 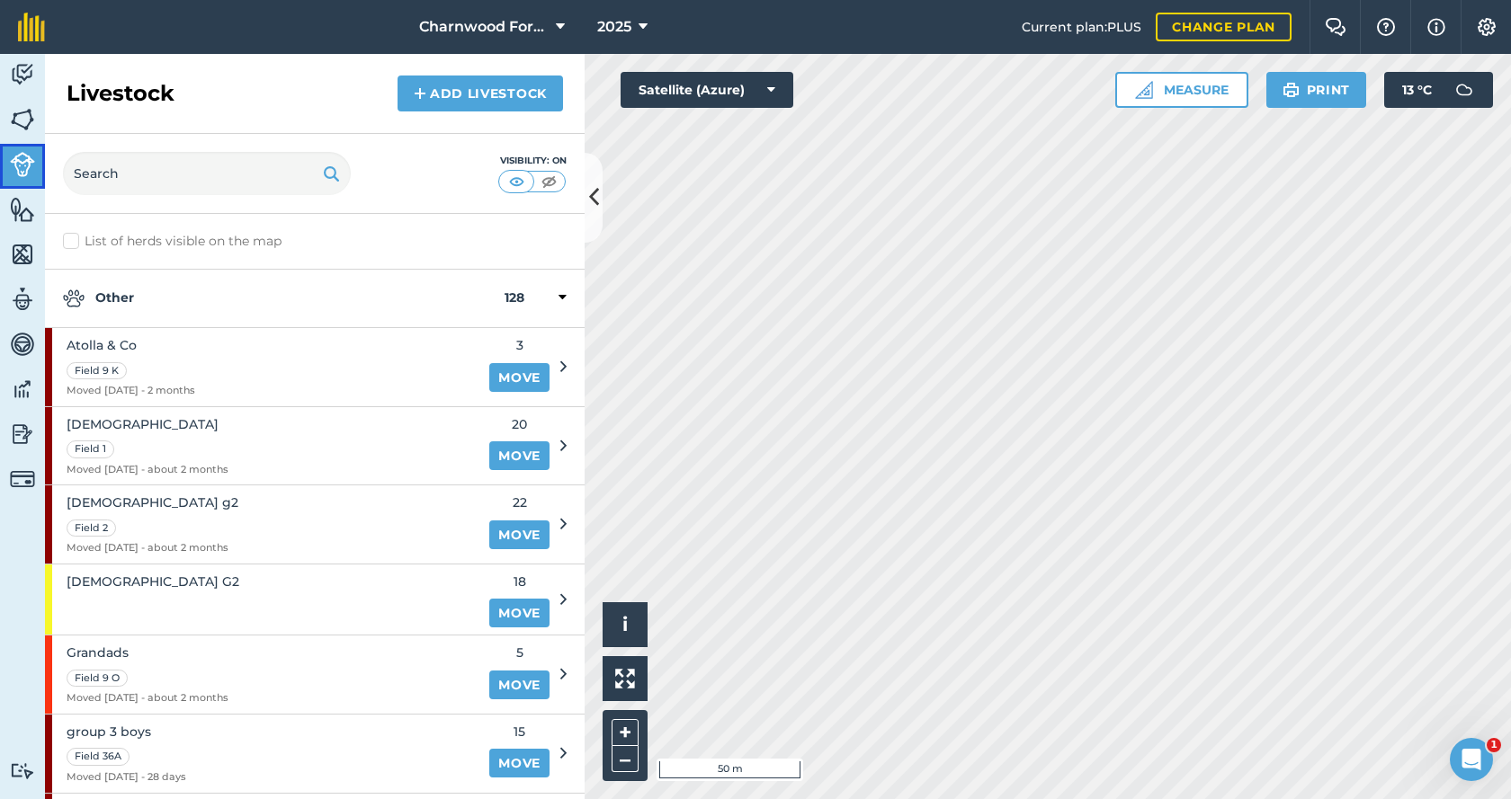 What do you see at coordinates (1316, 90) in the screenshot?
I see `button: Print` at bounding box center [1316, 90].